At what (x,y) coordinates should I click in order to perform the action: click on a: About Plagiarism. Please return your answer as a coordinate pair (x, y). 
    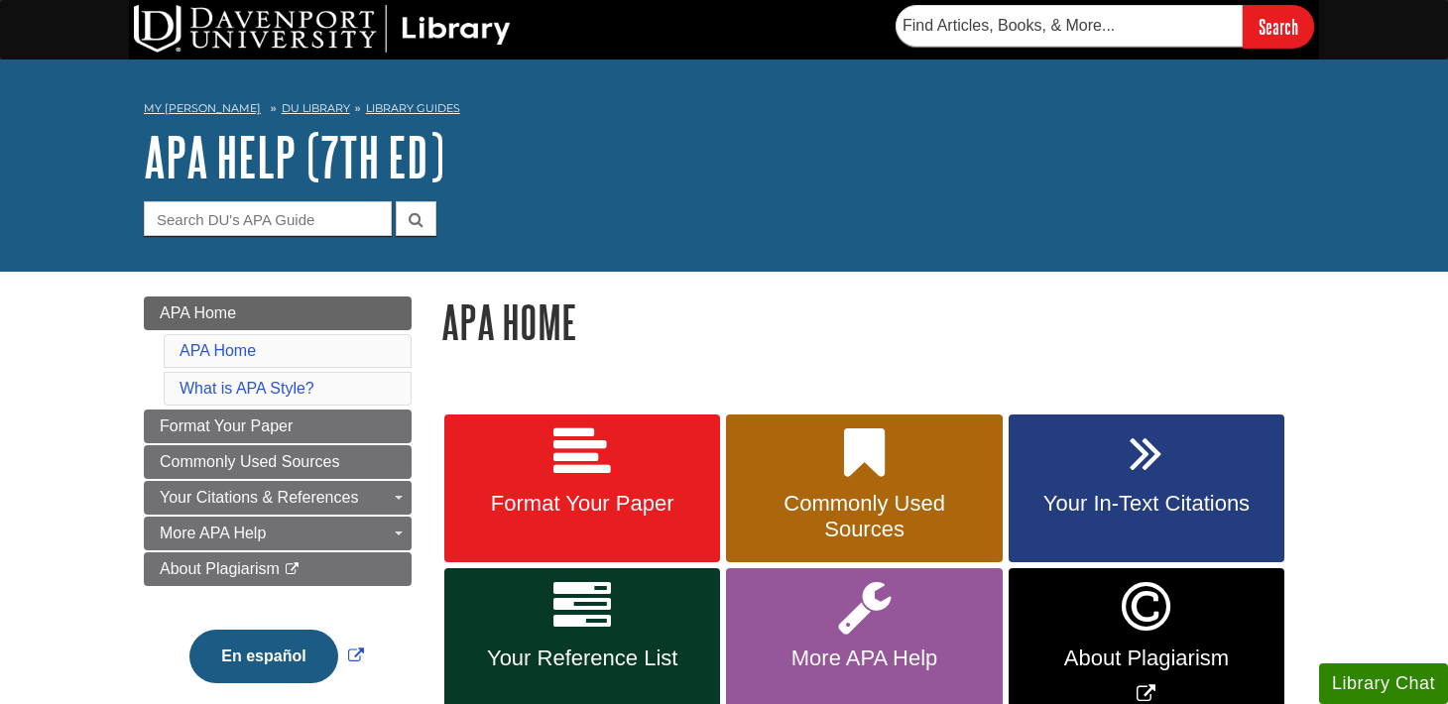
    Looking at the image, I should click on (278, 569).